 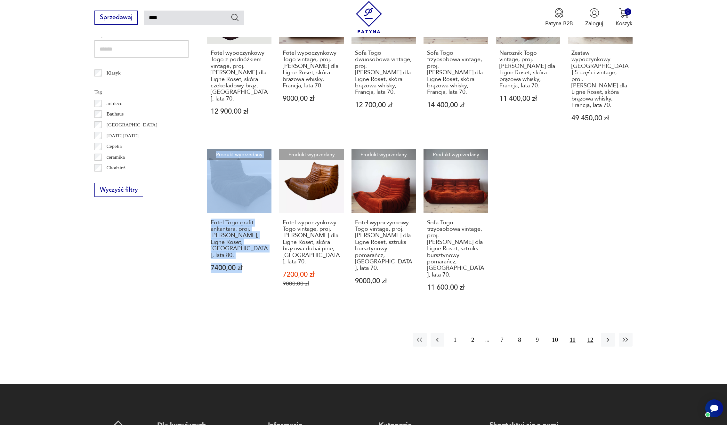 What do you see at coordinates (624, 13) in the screenshot?
I see `img: Ikona koszyka` at bounding box center [624, 13].